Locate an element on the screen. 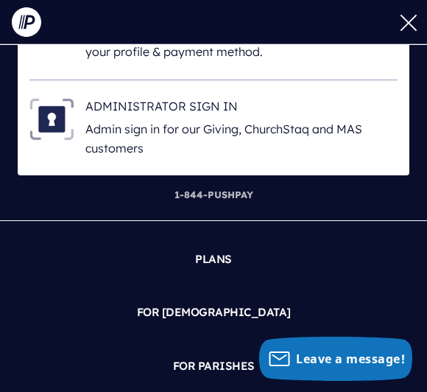  a: PLANS is located at coordinates (214, 259).